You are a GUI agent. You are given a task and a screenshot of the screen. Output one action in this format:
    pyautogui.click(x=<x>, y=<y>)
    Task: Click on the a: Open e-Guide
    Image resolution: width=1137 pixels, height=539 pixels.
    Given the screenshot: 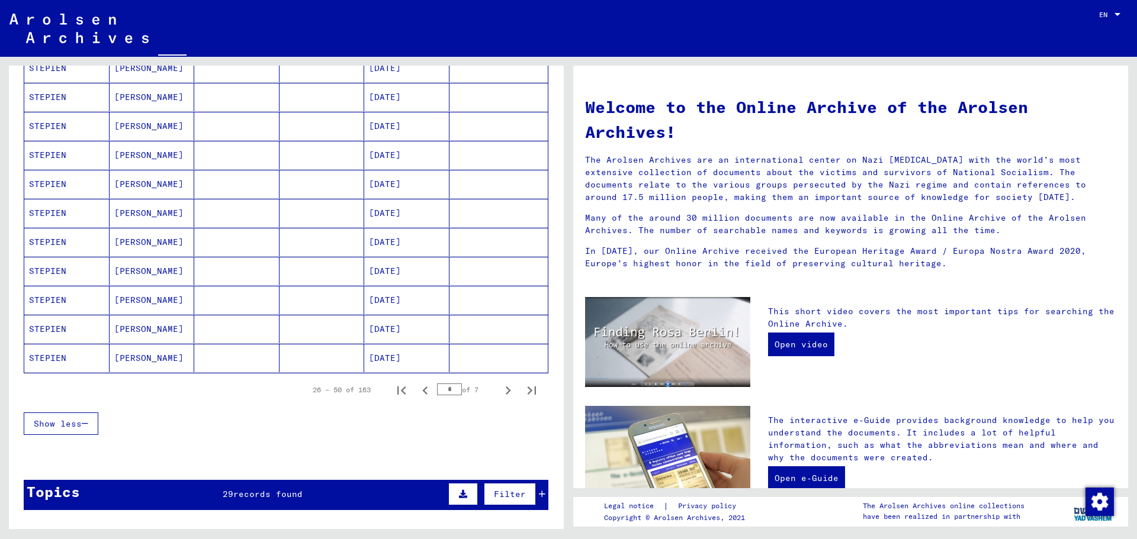 What is the action you would take?
    pyautogui.click(x=806, y=478)
    